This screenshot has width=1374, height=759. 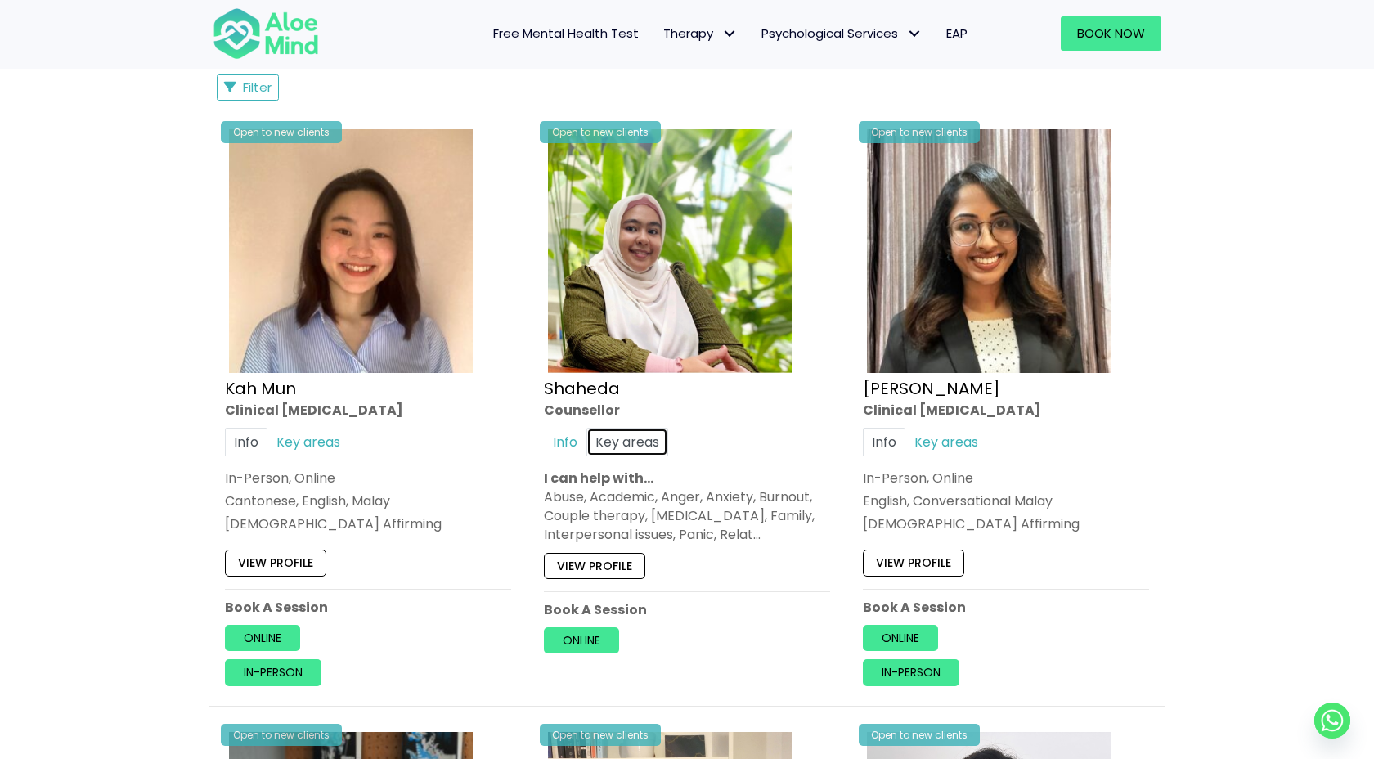 What do you see at coordinates (257, 87) in the screenshot?
I see `span: Filter` at bounding box center [257, 87].